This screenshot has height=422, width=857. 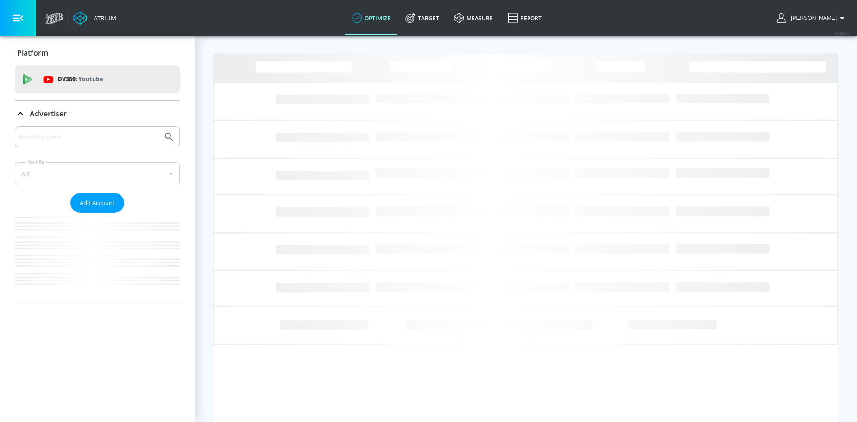 I want to click on div: Atrium, so click(x=103, y=18).